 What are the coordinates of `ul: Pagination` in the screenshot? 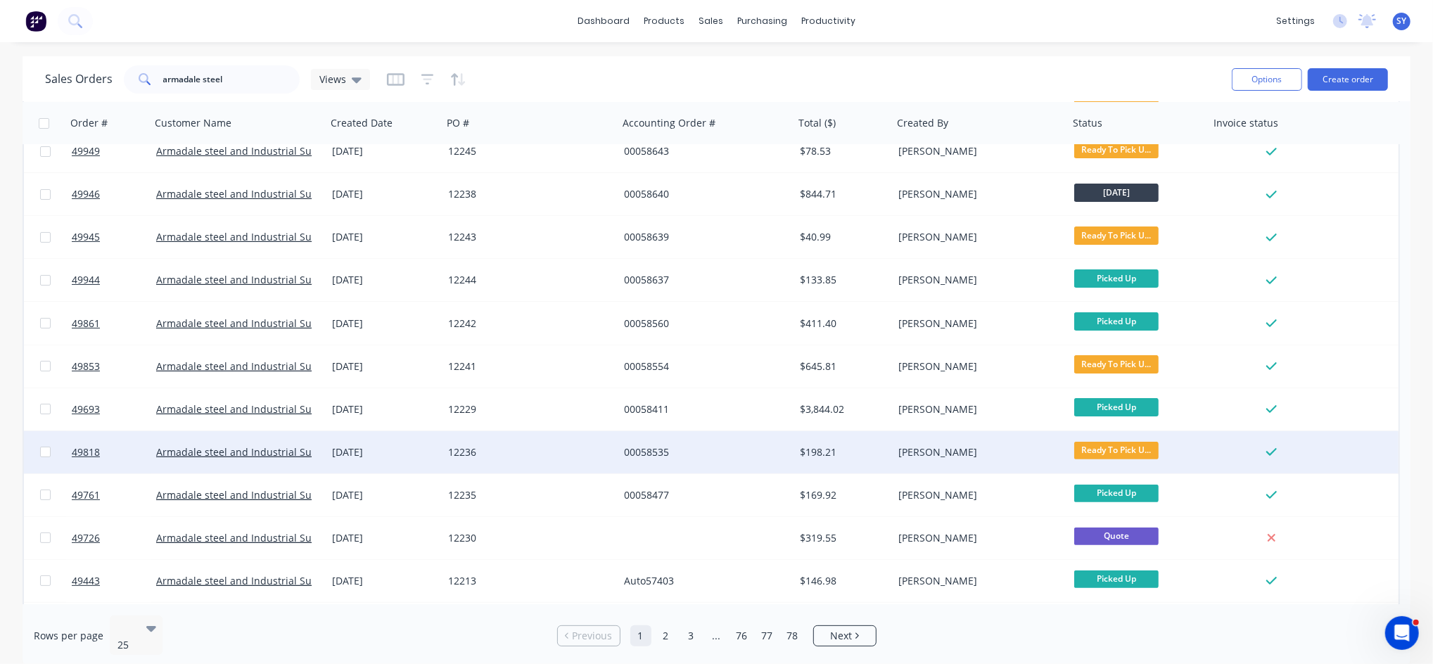 It's located at (717, 636).